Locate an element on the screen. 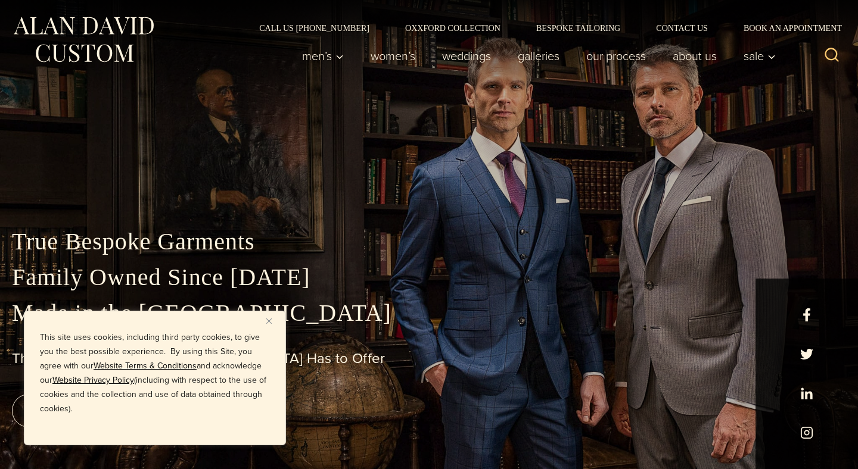 This screenshot has width=858, height=469. u: Website Terms & Conditions is located at coordinates (145, 366).